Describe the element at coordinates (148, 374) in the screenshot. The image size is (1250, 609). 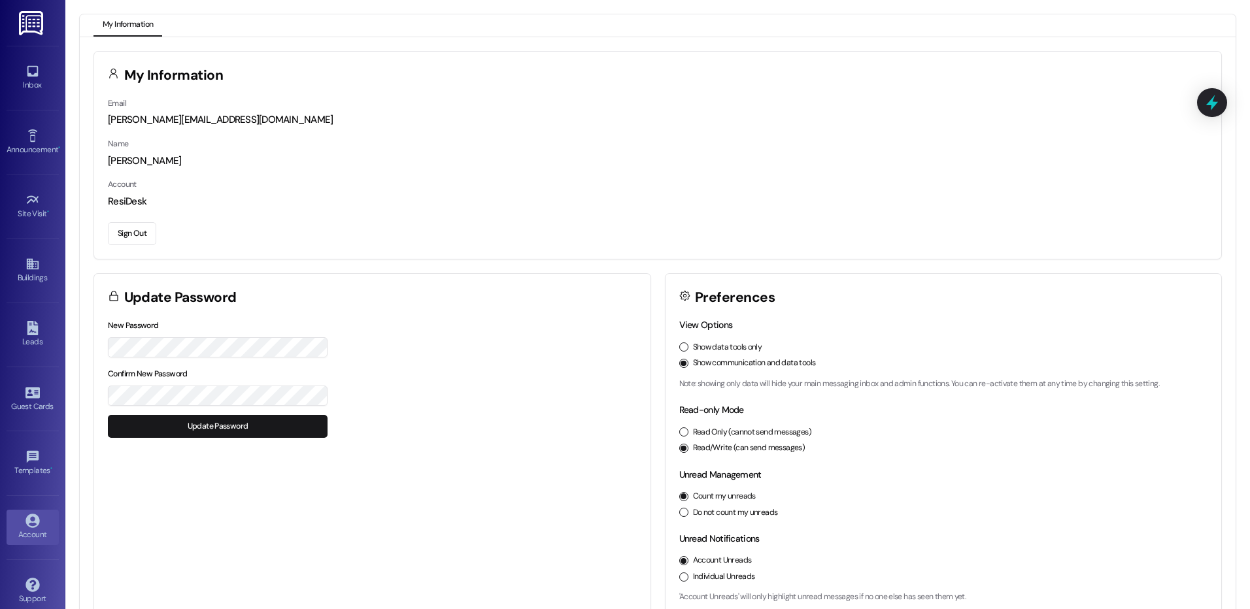
I see `label: Confirm New Password` at that location.